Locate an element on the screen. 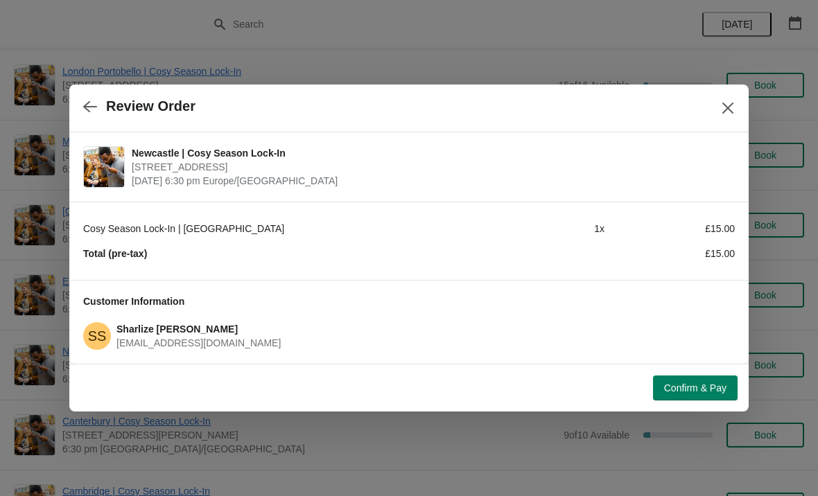 This screenshot has width=818, height=496. span: Confirm & Pay is located at coordinates (695, 388).